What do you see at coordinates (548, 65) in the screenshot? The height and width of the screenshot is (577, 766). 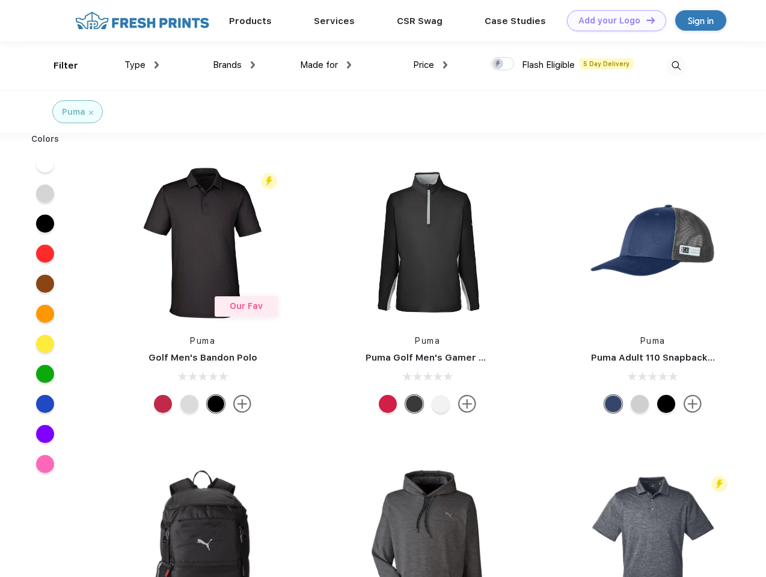 I see `span: Flash Eligible` at bounding box center [548, 65].